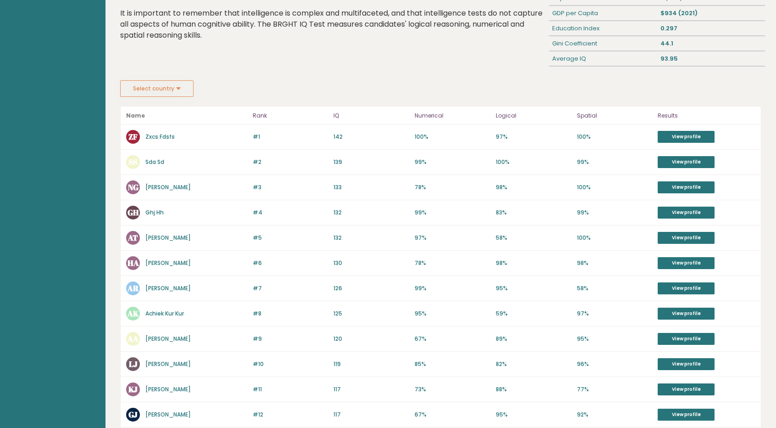 The width and height of the screenshot is (776, 428). What do you see at coordinates (290, 263) in the screenshot?
I see `p: #6` at bounding box center [290, 263].